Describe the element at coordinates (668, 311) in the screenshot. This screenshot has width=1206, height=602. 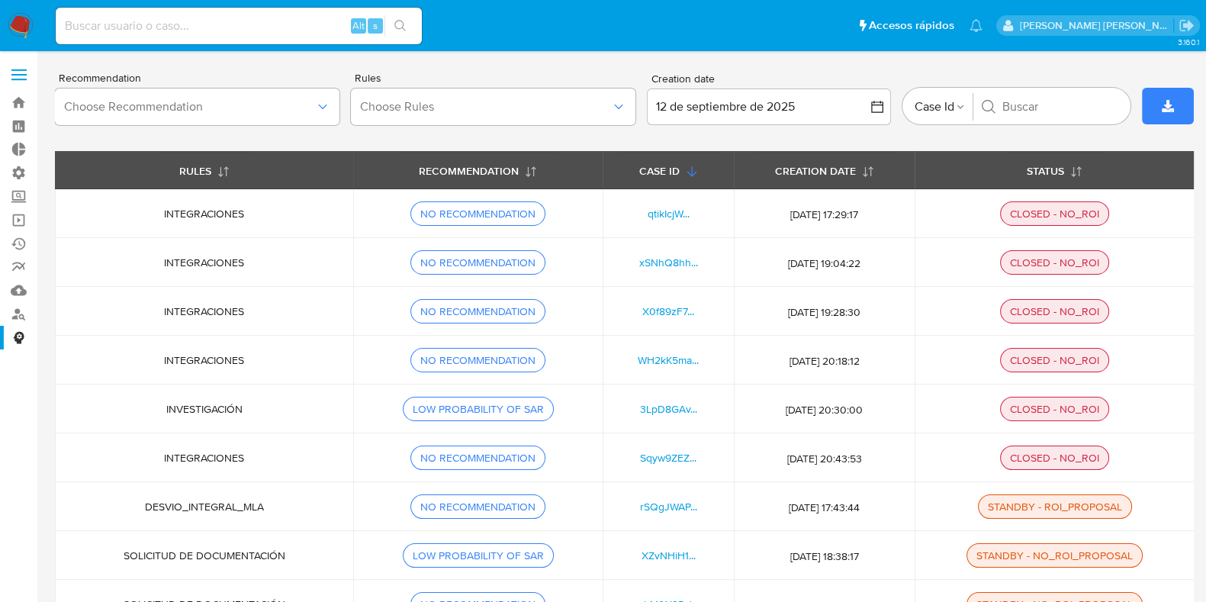
I see `a: X0f89zF7...` at that location.